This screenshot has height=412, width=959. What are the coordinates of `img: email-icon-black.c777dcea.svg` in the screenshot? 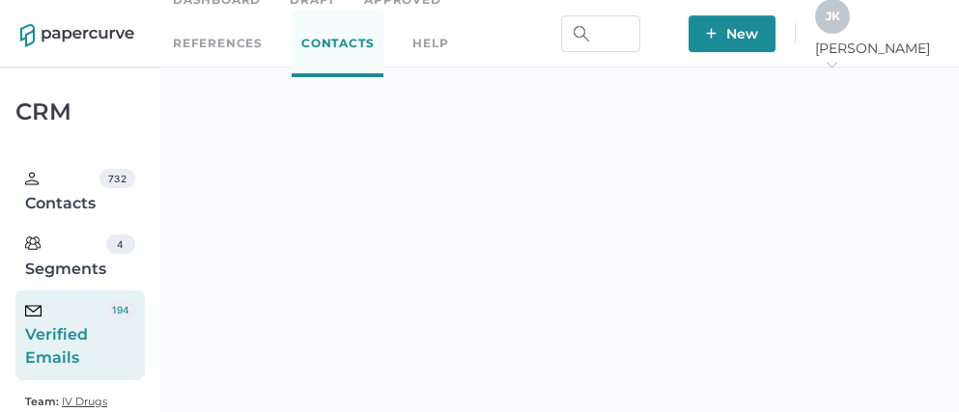 It's located at (33, 311).